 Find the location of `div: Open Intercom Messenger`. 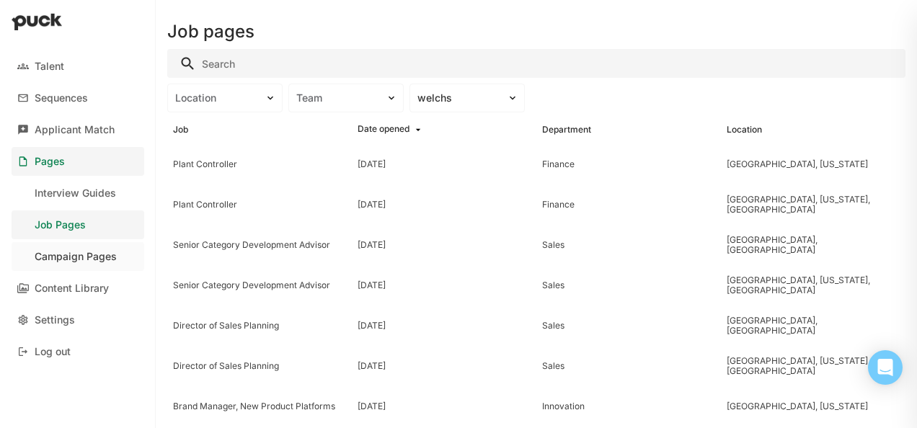

div: Open Intercom Messenger is located at coordinates (885, 368).